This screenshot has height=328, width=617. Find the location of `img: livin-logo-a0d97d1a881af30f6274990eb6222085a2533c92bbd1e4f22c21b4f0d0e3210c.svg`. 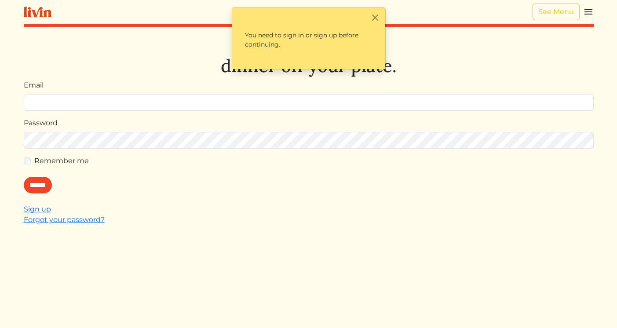

img: livin-logo-a0d97d1a881af30f6274990eb6222085a2533c92bbd1e4f22c21b4f0d0e3210c.svg is located at coordinates (37, 12).